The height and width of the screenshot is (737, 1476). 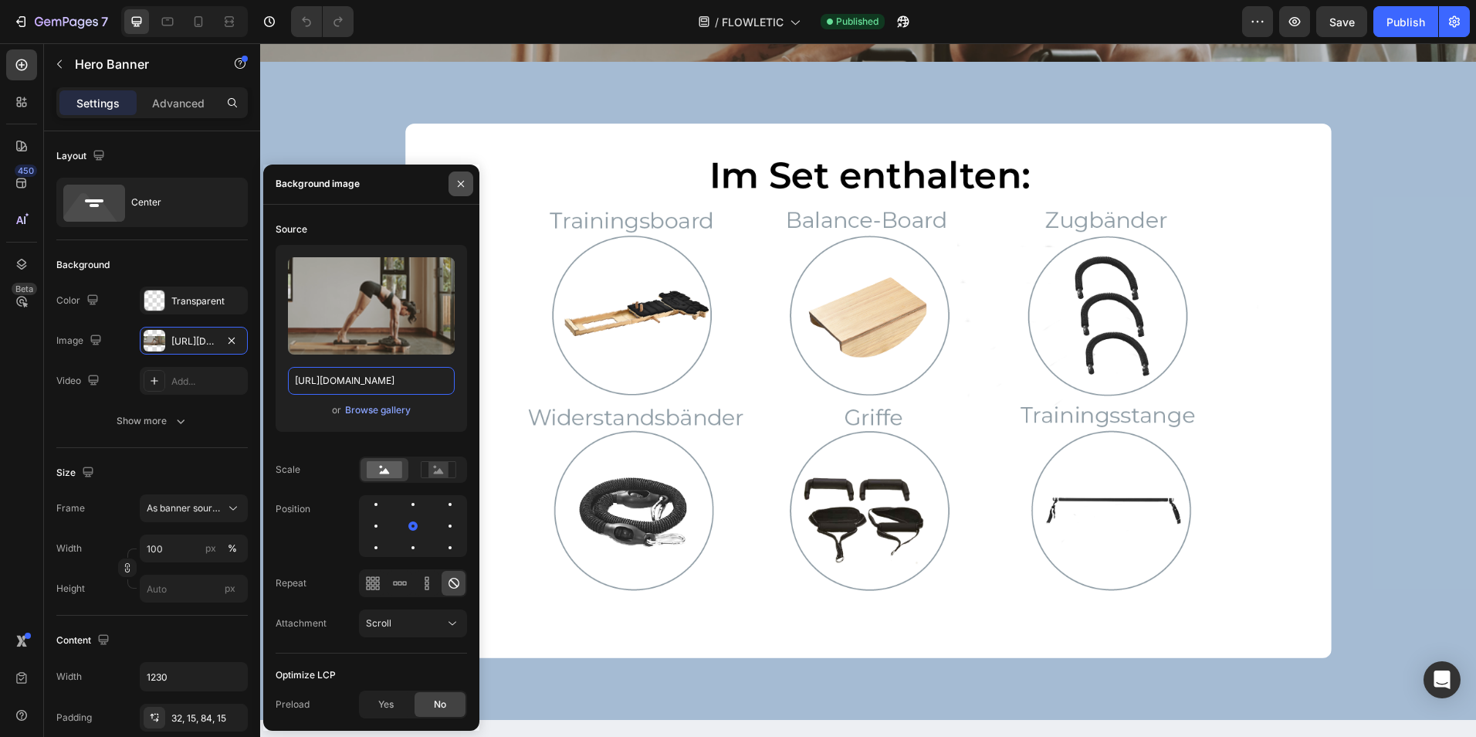 I want to click on button: As banner source, so click(x=194, y=508).